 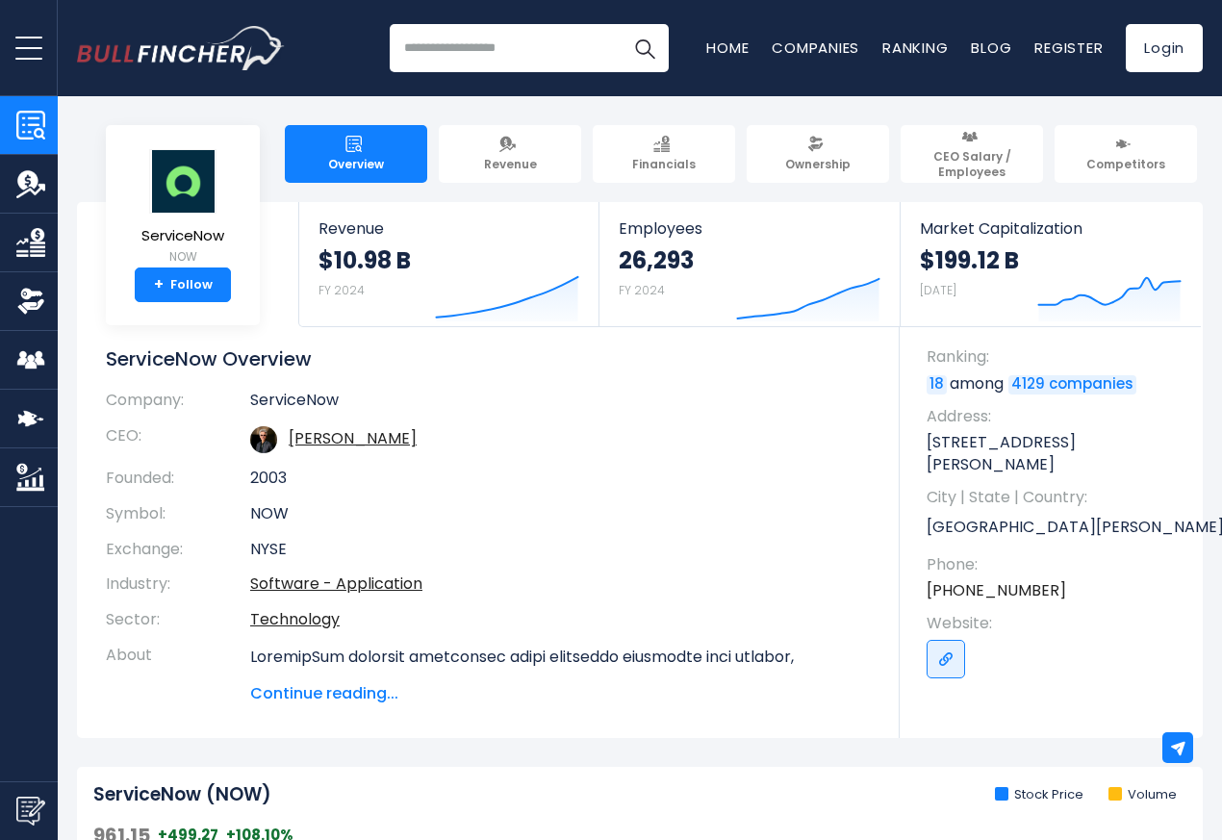 I want to click on th: CEO:, so click(x=178, y=440).